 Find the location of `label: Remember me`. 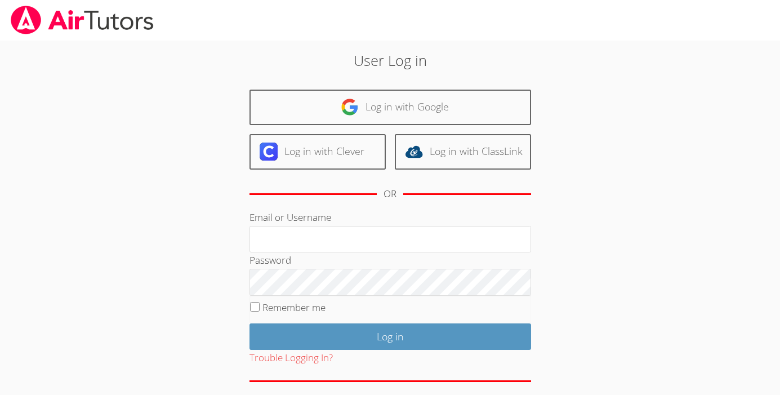

label: Remember me is located at coordinates (294, 307).